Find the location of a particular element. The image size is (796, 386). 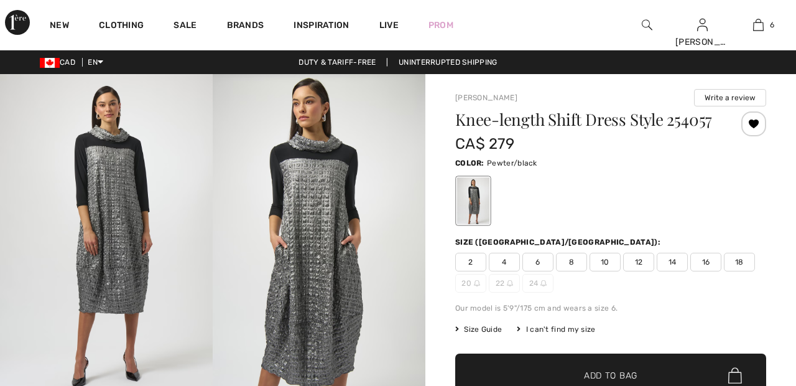

img: 1ère Avenue is located at coordinates (17, 22).